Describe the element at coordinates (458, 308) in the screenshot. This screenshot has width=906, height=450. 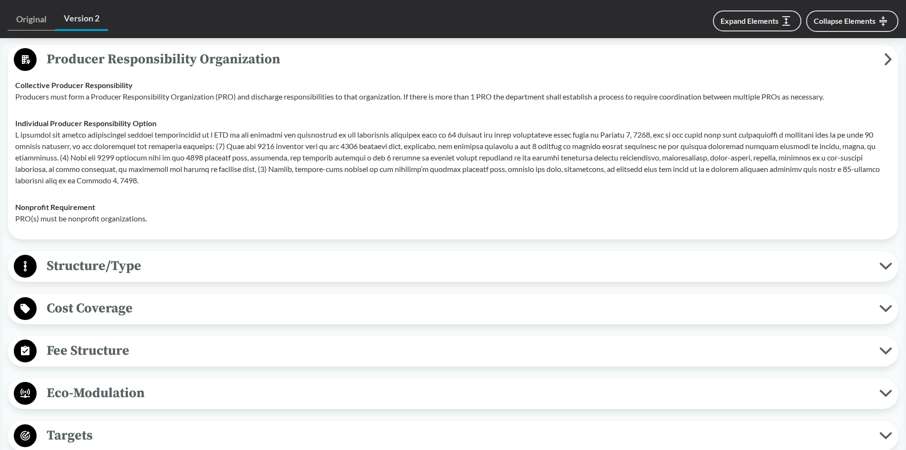
I see `span: Cost Coverage` at that location.